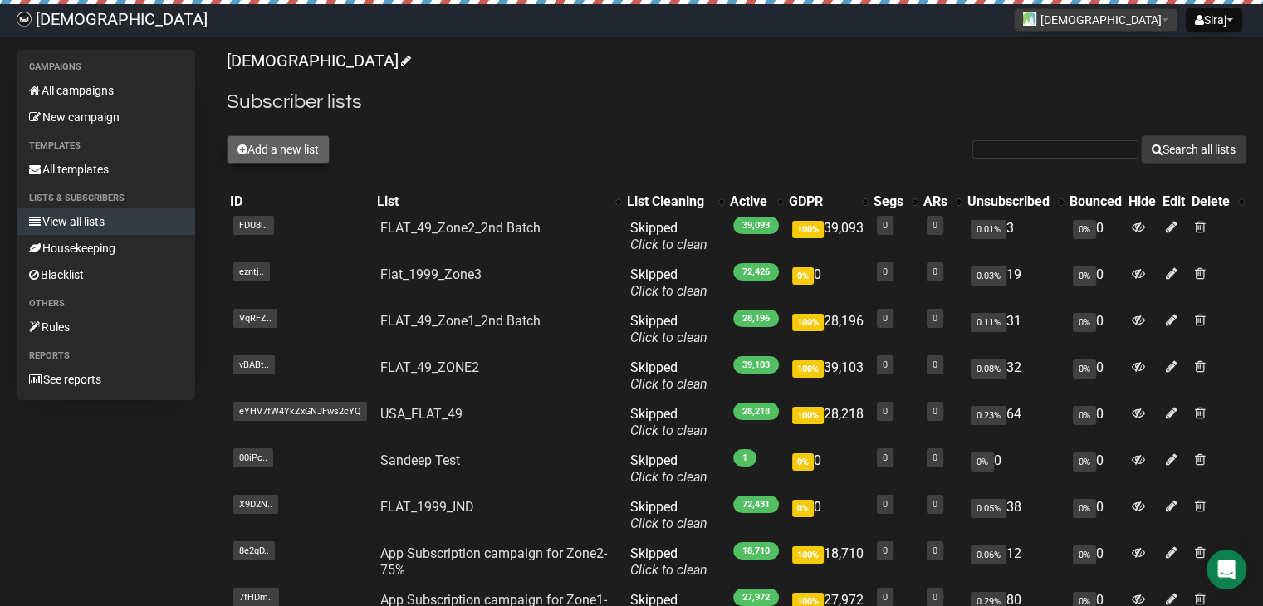  Describe the element at coordinates (1015, 376) in the screenshot. I see `td: 32` at that location.